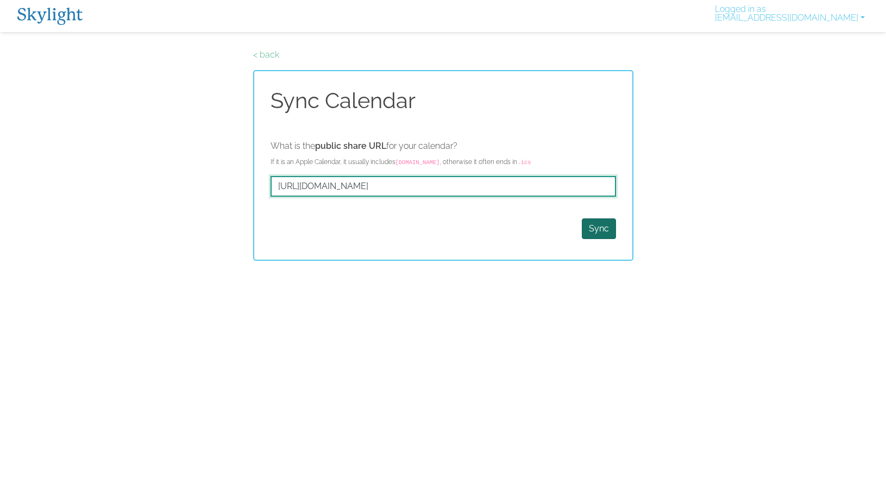  I want to click on p: If it is an Apple Calendar, it usually includes , otherwise it often ends in, so click(444, 162).